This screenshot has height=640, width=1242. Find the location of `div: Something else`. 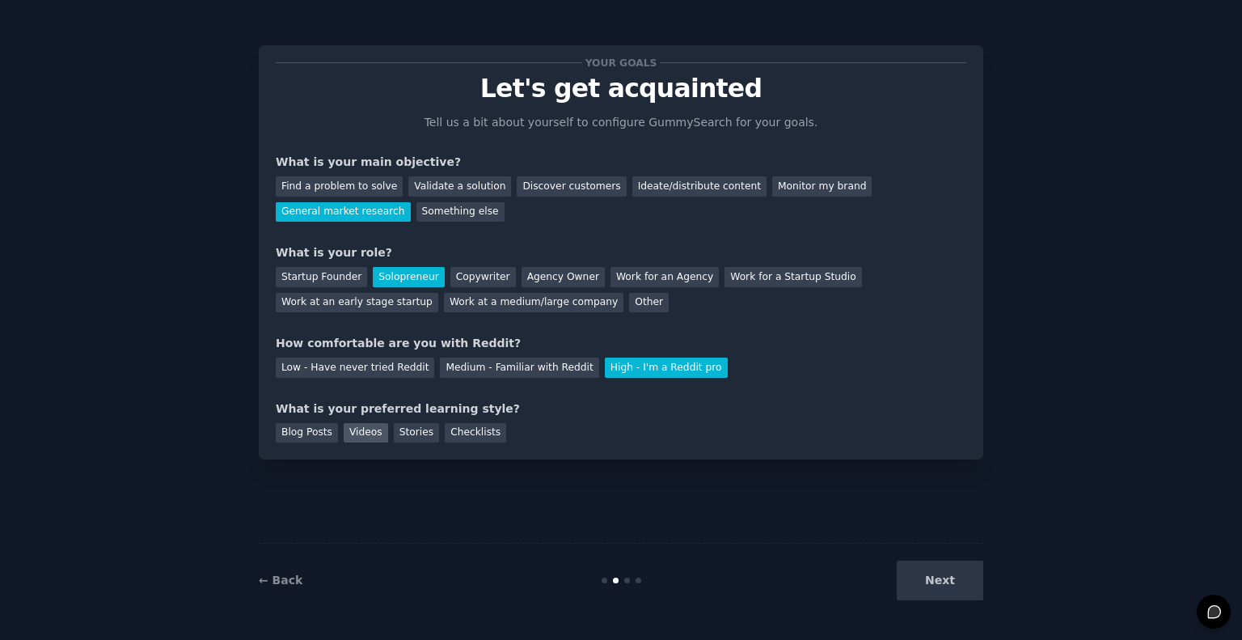

div: Something else is located at coordinates (460, 212).